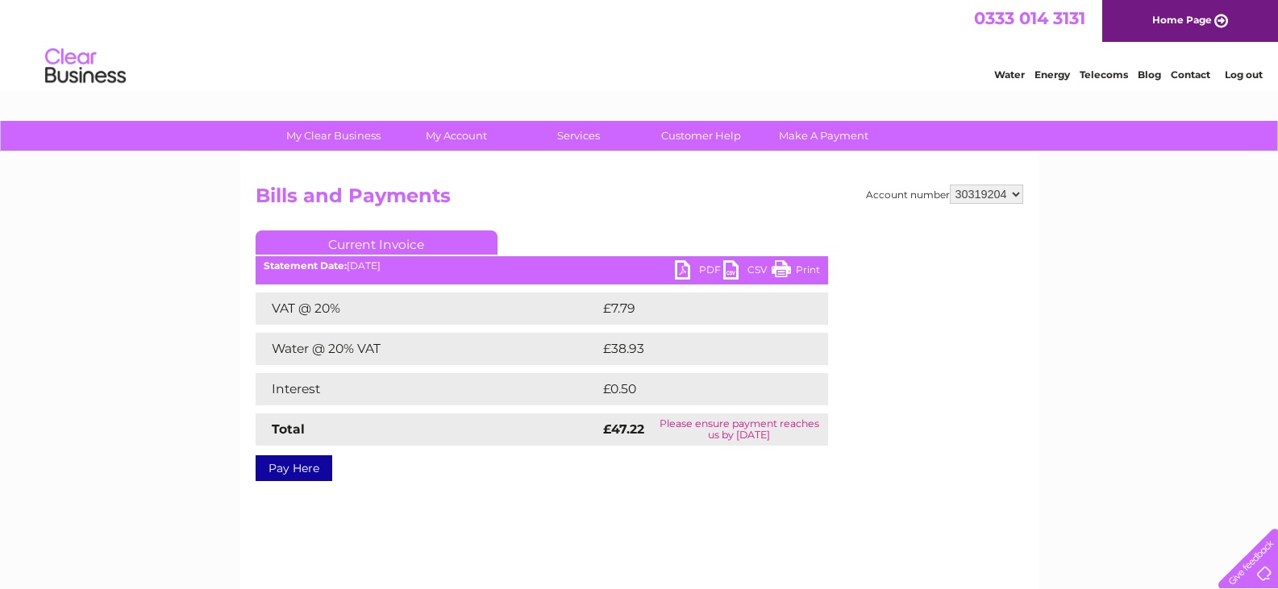 Image resolution: width=1278 pixels, height=589 pixels. I want to click on a: Energy, so click(1052, 74).